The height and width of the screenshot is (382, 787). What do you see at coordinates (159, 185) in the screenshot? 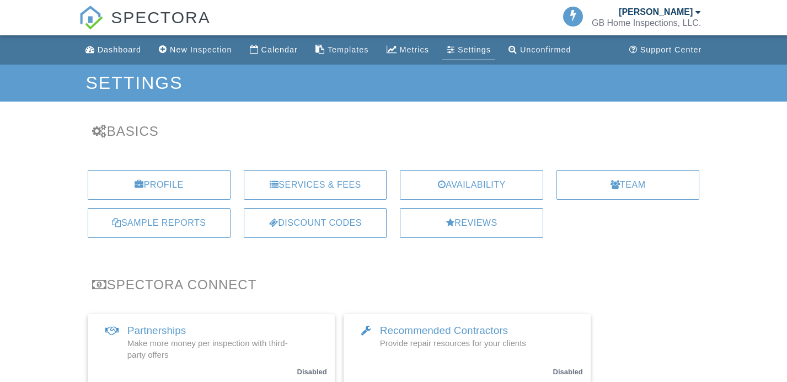
I see `a: Profile` at bounding box center [159, 185].